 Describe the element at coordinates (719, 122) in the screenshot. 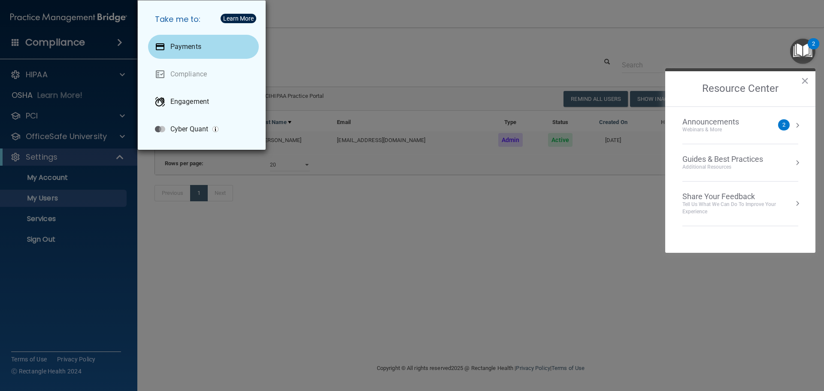

I see `div: Announcements` at that location.